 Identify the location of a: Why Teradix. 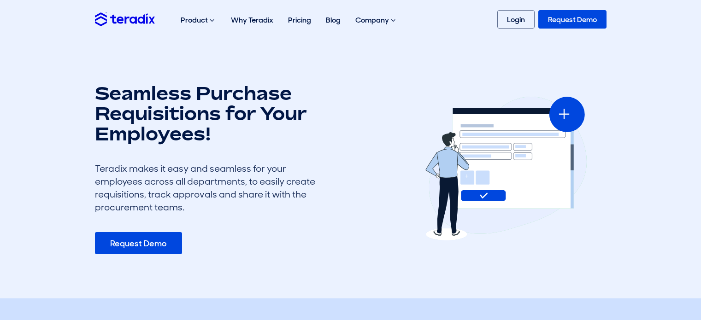
(252, 20).